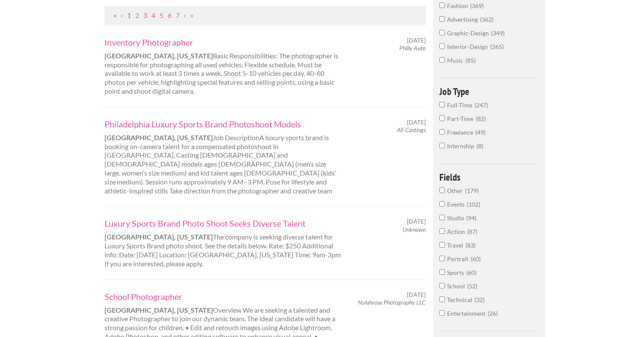  What do you see at coordinates (153, 15) in the screenshot?
I see `a: Page 4` at bounding box center [153, 15].